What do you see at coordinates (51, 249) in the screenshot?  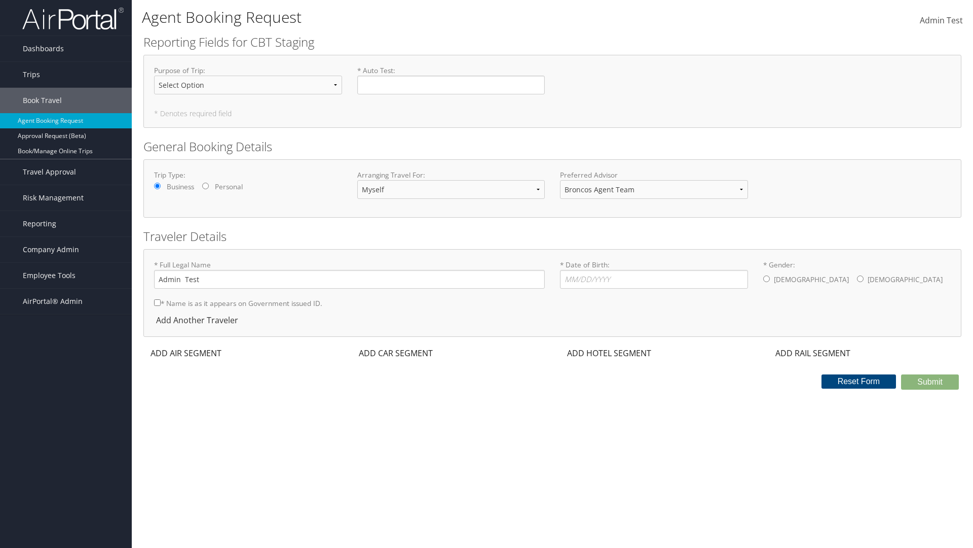 I see `span: Company Admin` at bounding box center [51, 249].